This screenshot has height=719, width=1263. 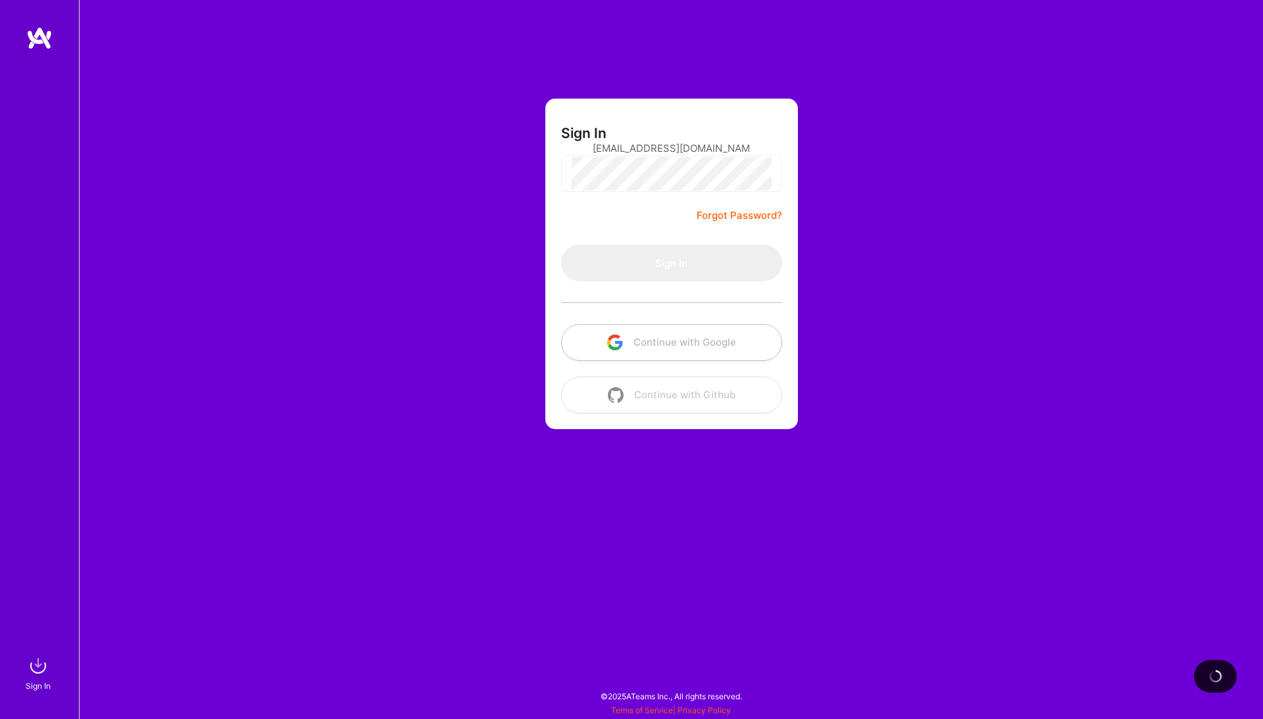 I want to click on img: sign in, so click(x=38, y=666).